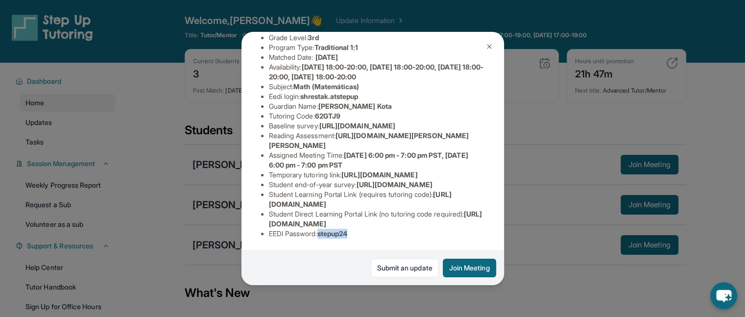 Image resolution: width=745 pixels, height=317 pixels. What do you see at coordinates (329, 96) in the screenshot?
I see `span: shrestak.atstepup` at bounding box center [329, 96].